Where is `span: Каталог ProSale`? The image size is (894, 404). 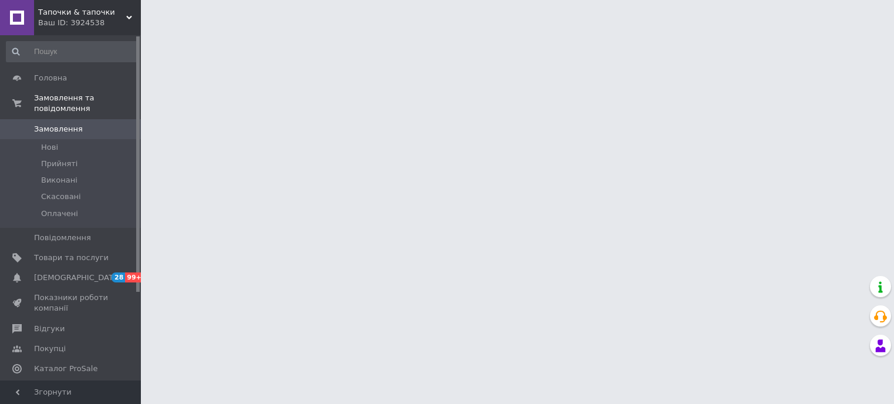 span: Каталог ProSale is located at coordinates (66, 369).